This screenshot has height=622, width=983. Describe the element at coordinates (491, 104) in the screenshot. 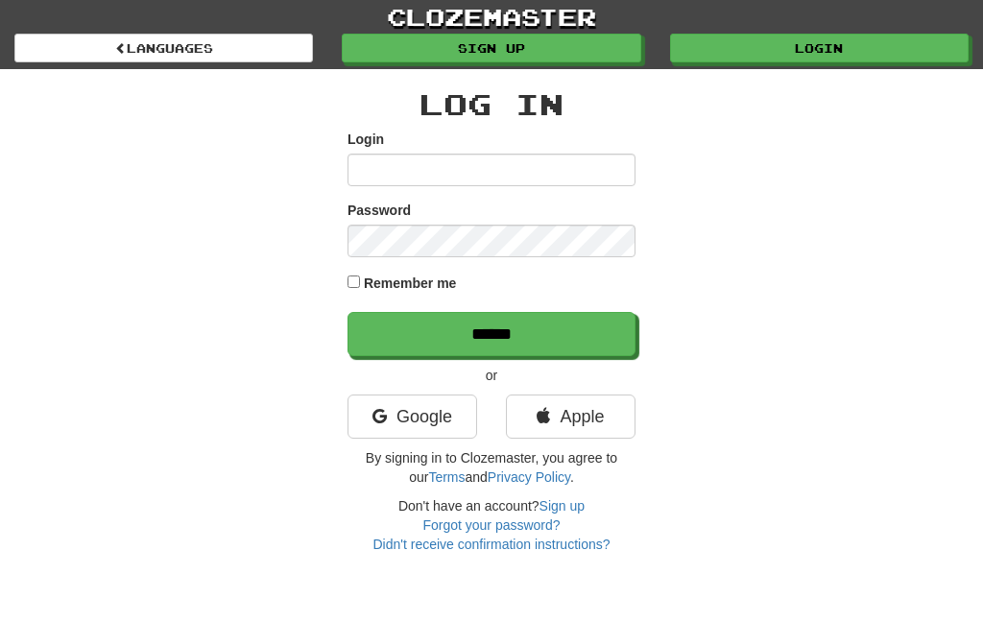

I see `h2: Log In` at that location.